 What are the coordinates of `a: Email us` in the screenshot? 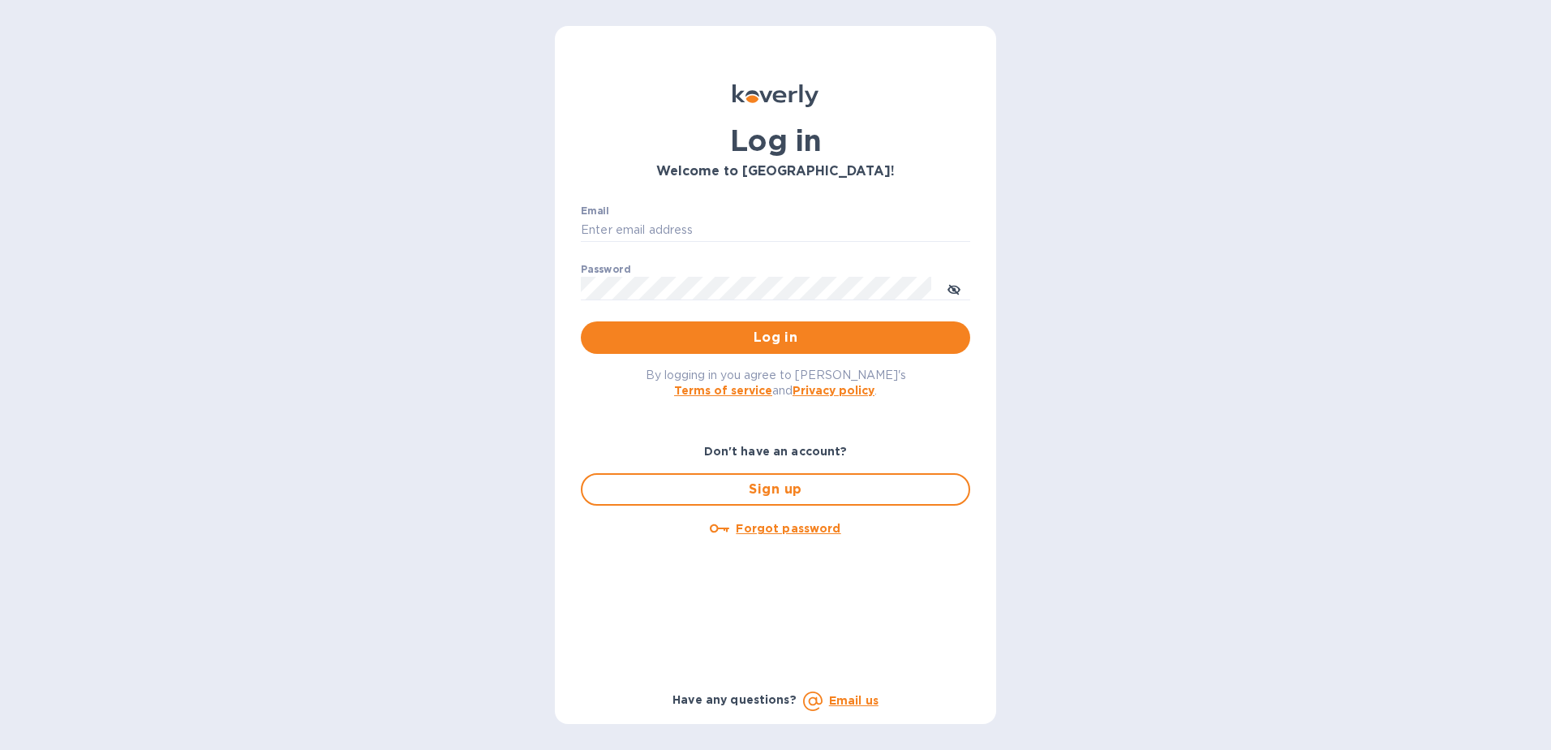 It's located at (853, 700).